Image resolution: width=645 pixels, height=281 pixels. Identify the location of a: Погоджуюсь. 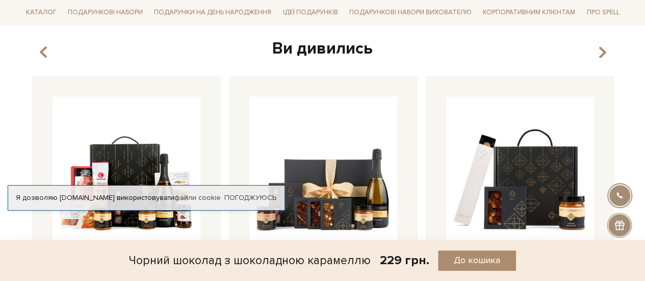
(250, 198).